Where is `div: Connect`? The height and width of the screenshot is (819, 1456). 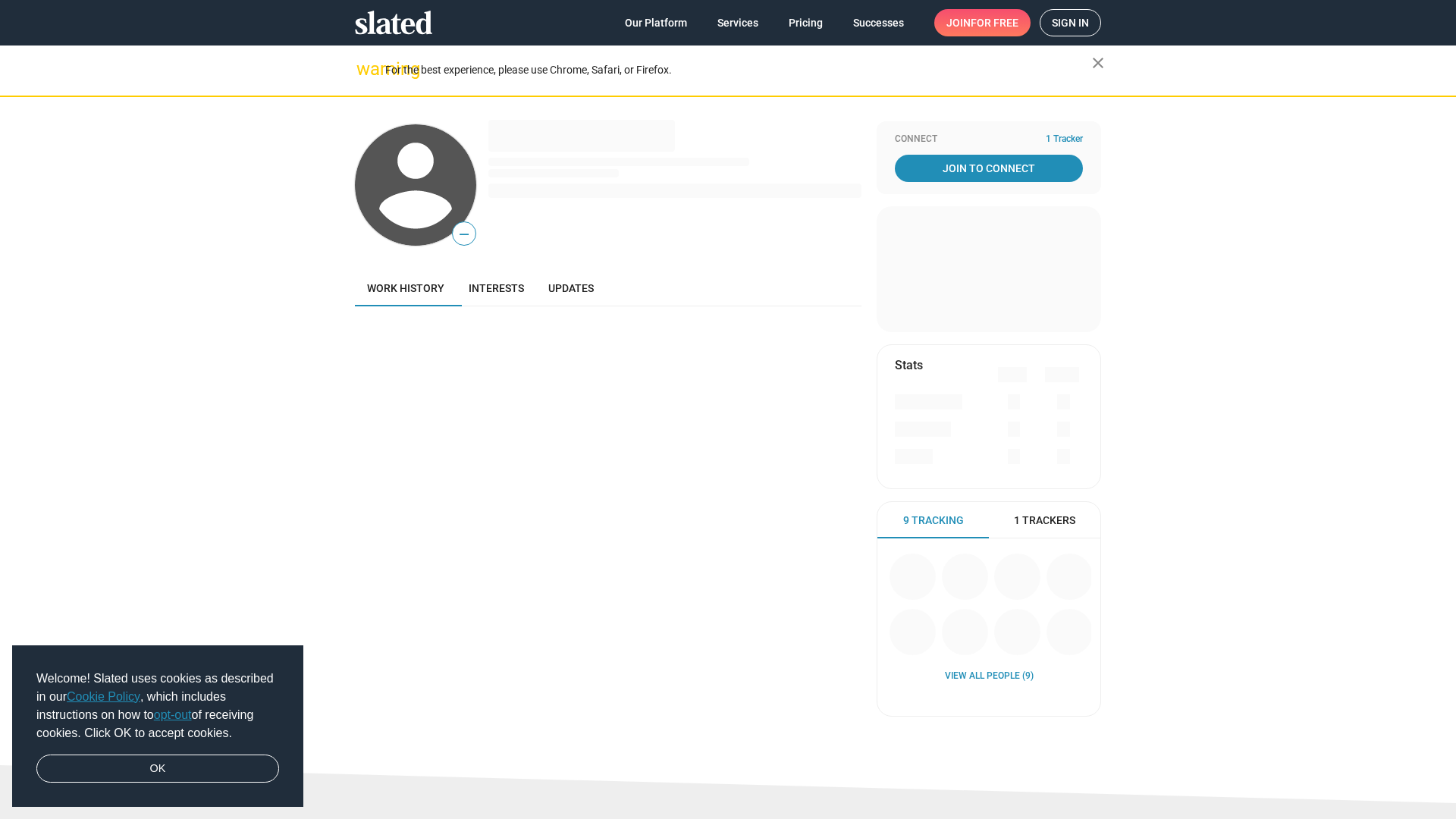
div: Connect is located at coordinates (988, 139).